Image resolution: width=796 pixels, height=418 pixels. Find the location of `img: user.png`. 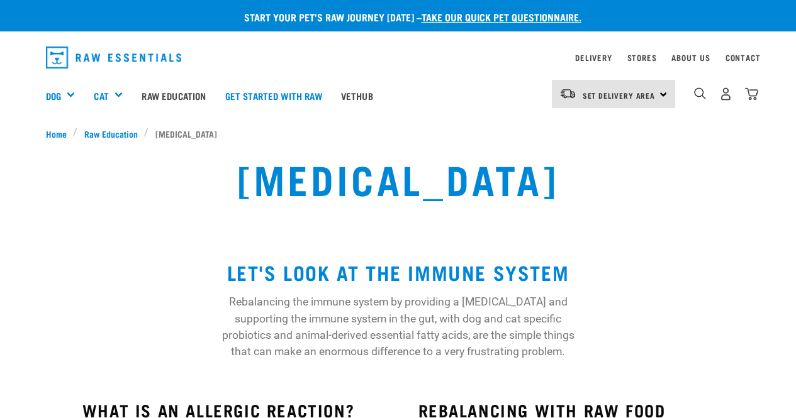

img: user.png is located at coordinates (725, 94).